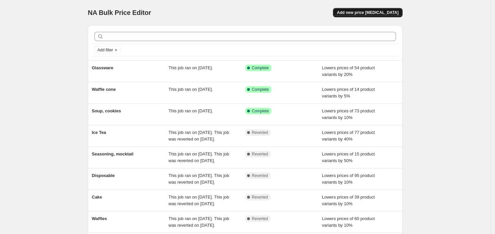 Image resolution: width=495 pixels, height=234 pixels. I want to click on button: Add filter, so click(108, 50).